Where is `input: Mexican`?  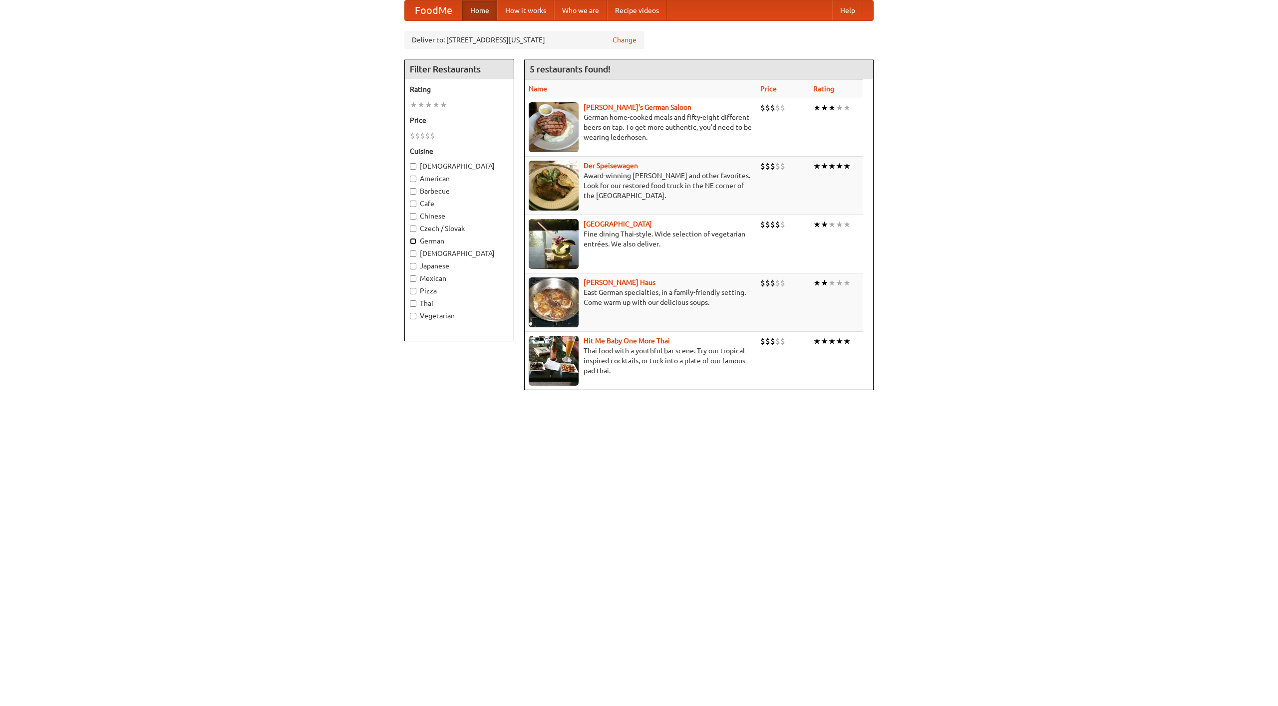
input: Mexican is located at coordinates (413, 278).